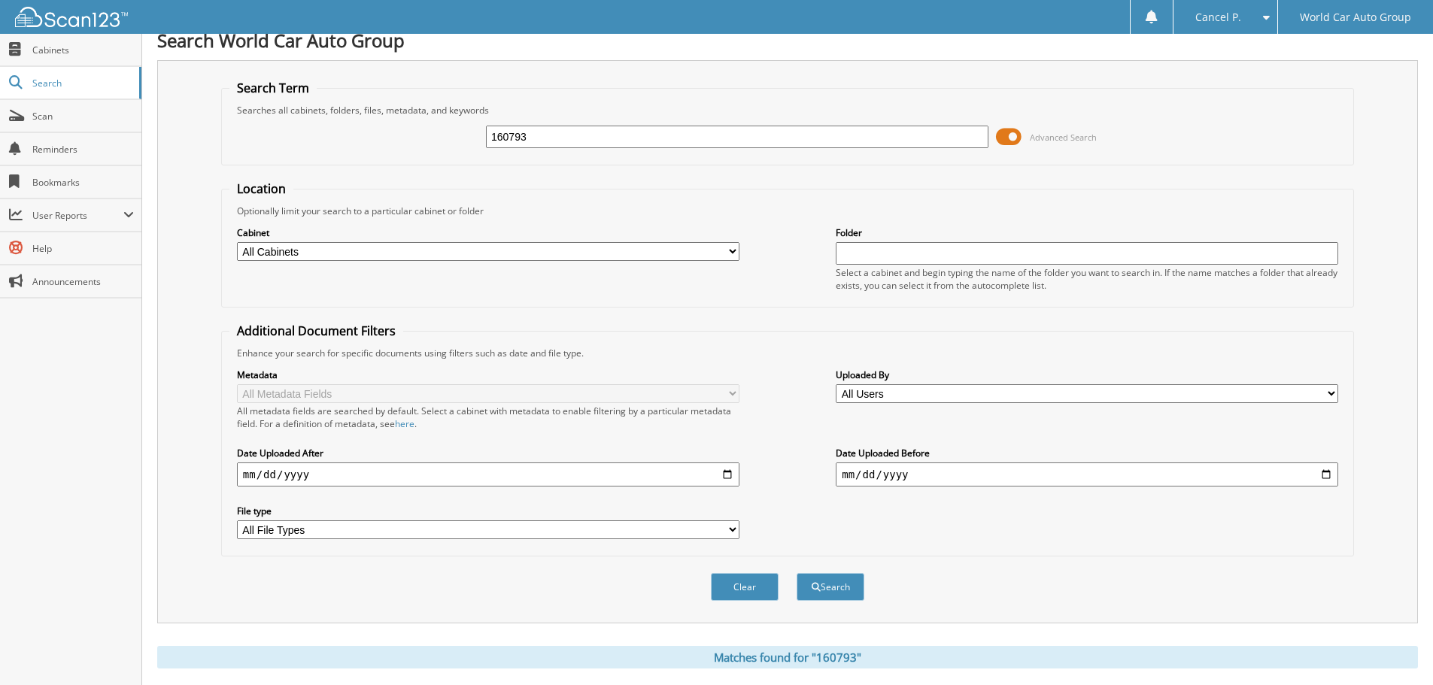 The width and height of the screenshot is (1433, 685). I want to click on input: start, so click(488, 475).